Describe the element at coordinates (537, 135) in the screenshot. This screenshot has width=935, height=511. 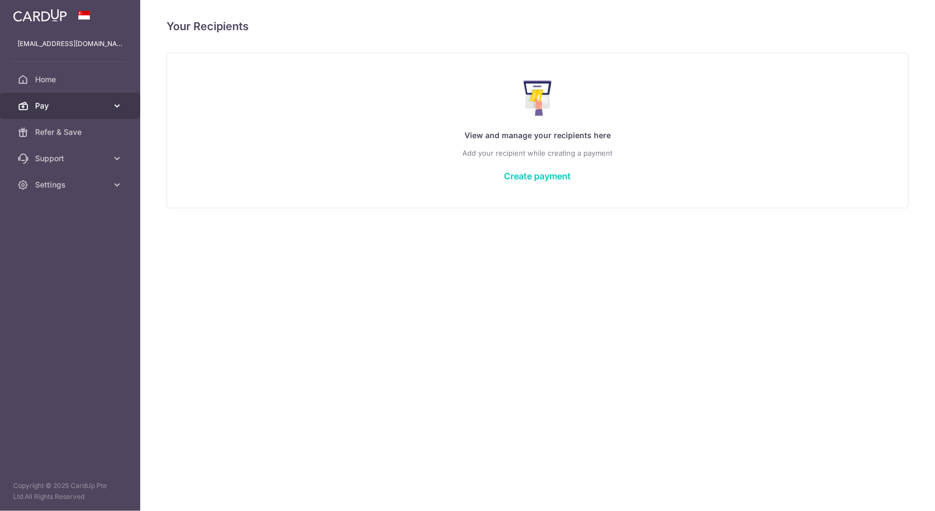
I see `p: View and manage your recipients here` at that location.